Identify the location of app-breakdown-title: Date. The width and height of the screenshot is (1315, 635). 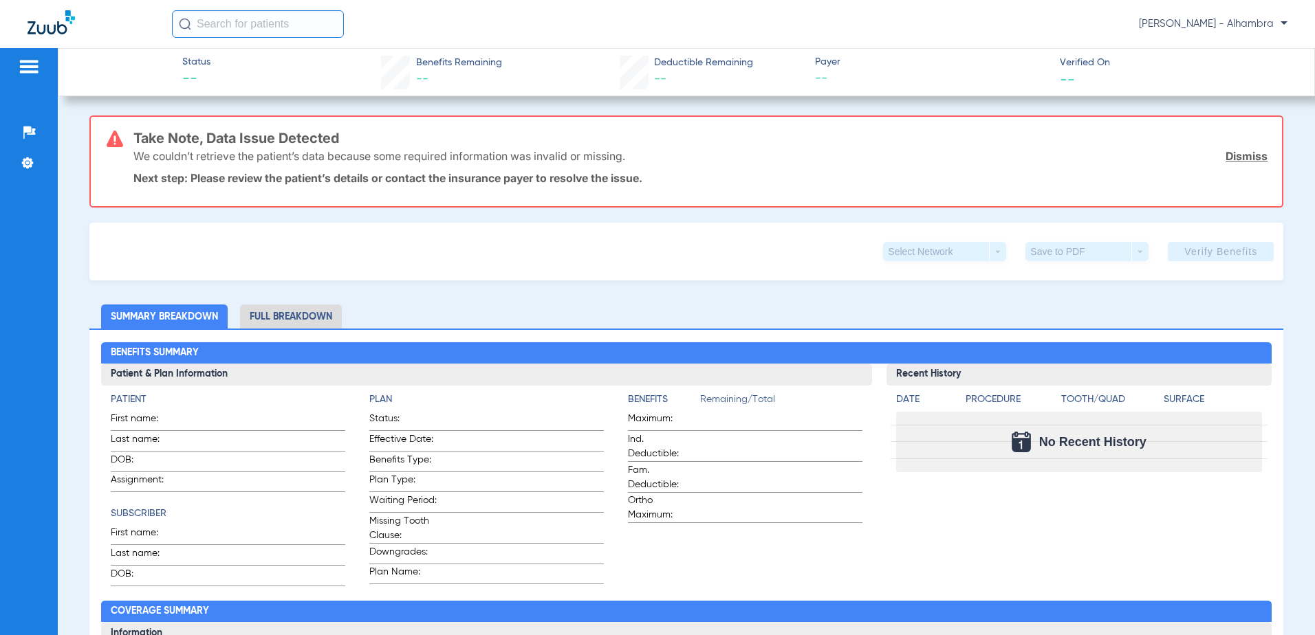
(925, 402).